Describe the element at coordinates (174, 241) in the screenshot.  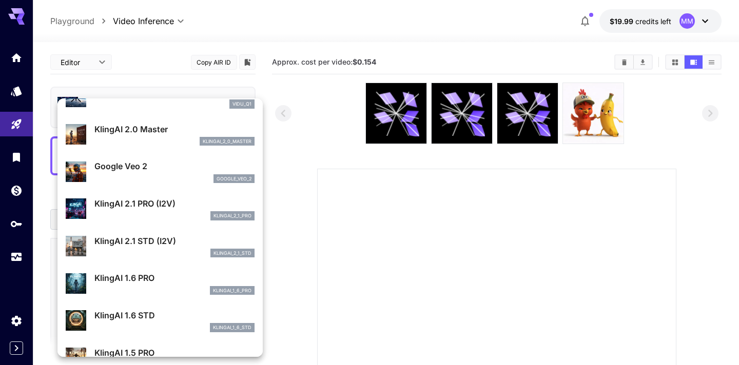
I see `p: KlingAI 2.1 STD (I2V)` at that location.